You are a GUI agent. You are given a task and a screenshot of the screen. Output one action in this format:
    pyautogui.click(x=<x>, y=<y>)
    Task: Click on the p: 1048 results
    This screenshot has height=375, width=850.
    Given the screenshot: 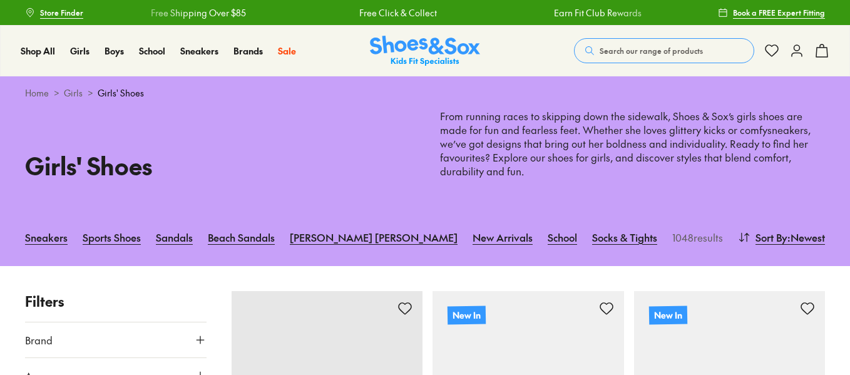 What is the action you would take?
    pyautogui.click(x=694, y=237)
    